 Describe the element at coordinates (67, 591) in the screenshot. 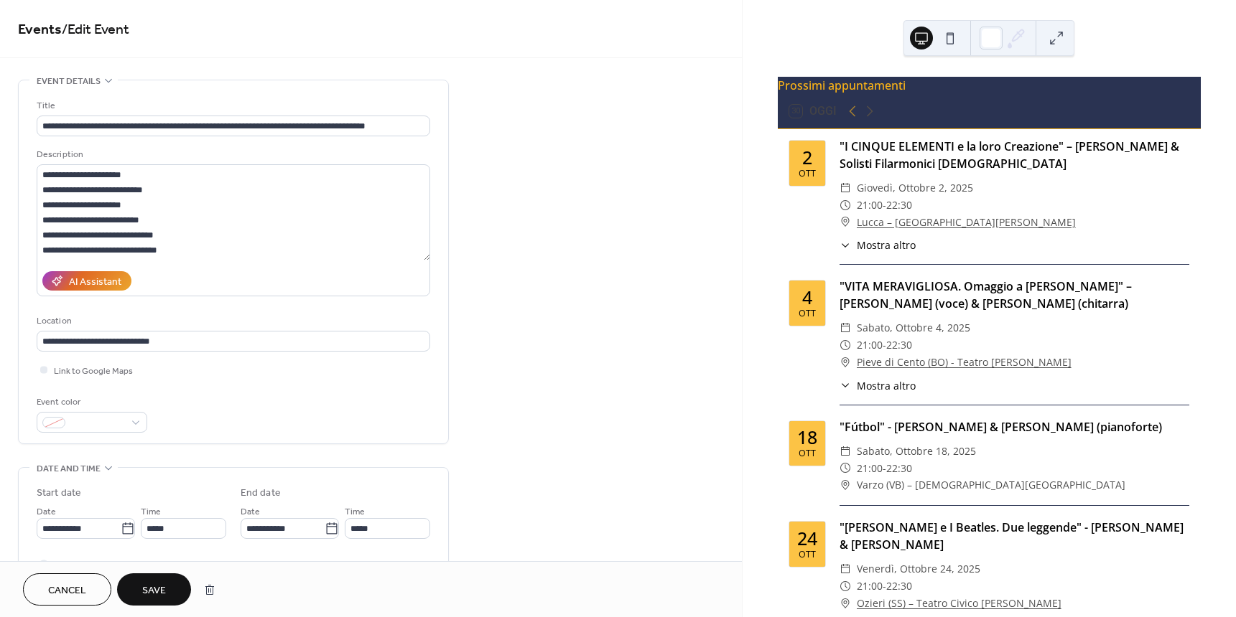

I see `span: Cancel` at that location.